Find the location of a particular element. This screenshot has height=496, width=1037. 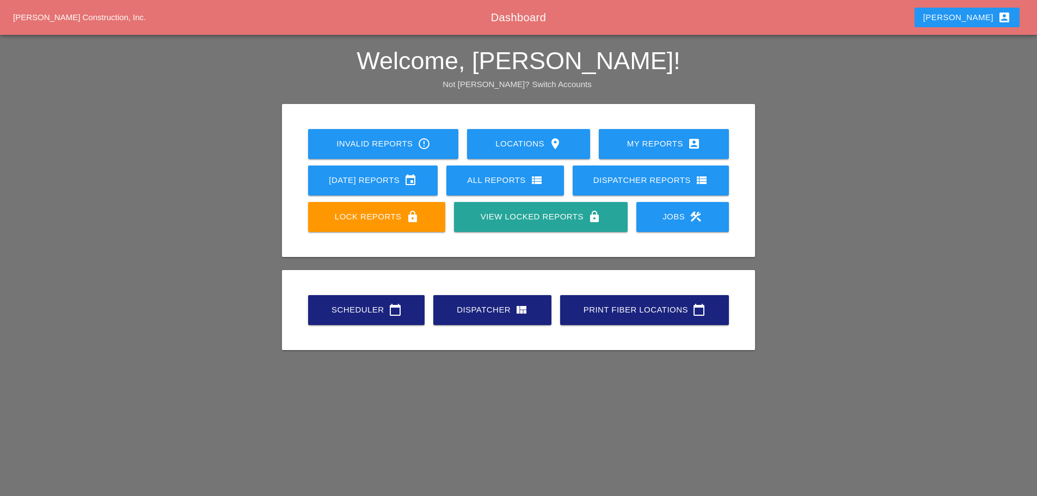

div: Scheduler is located at coordinates (366, 310).